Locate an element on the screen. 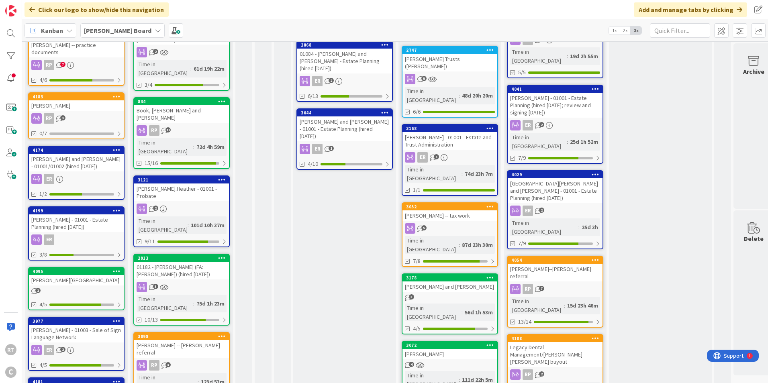  span: 1 is located at coordinates (436, 157).